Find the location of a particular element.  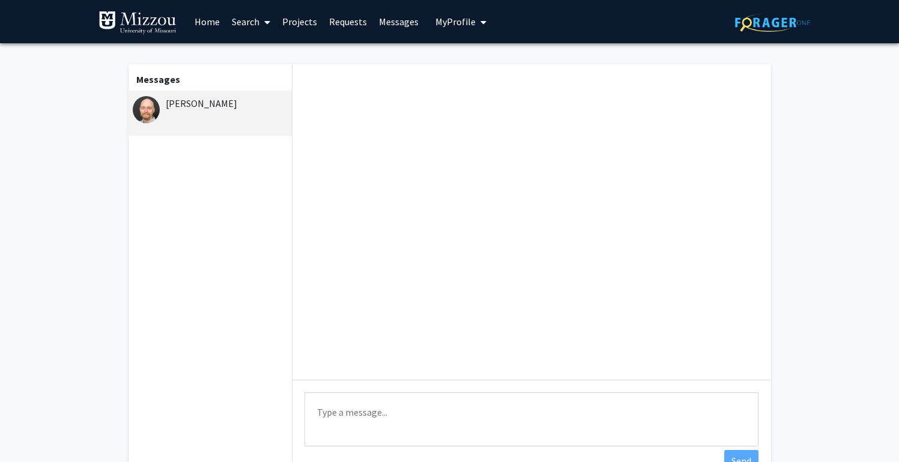

textarea: Message is located at coordinates (532, 419).